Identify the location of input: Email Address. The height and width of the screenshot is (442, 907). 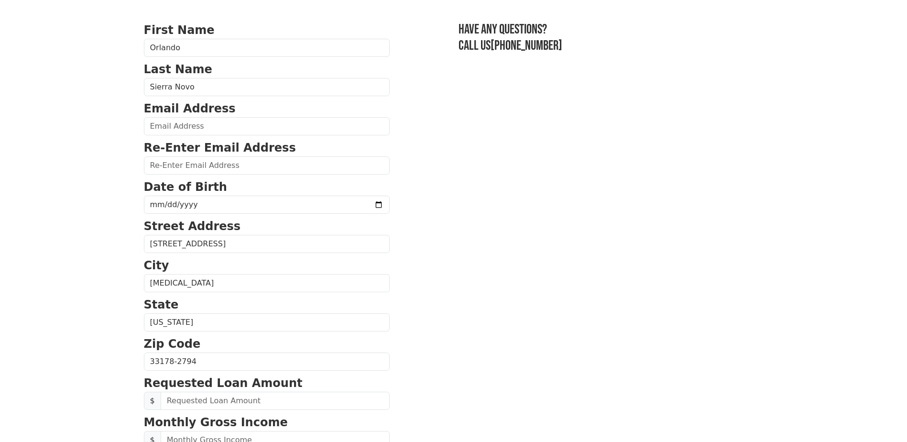
(267, 126).